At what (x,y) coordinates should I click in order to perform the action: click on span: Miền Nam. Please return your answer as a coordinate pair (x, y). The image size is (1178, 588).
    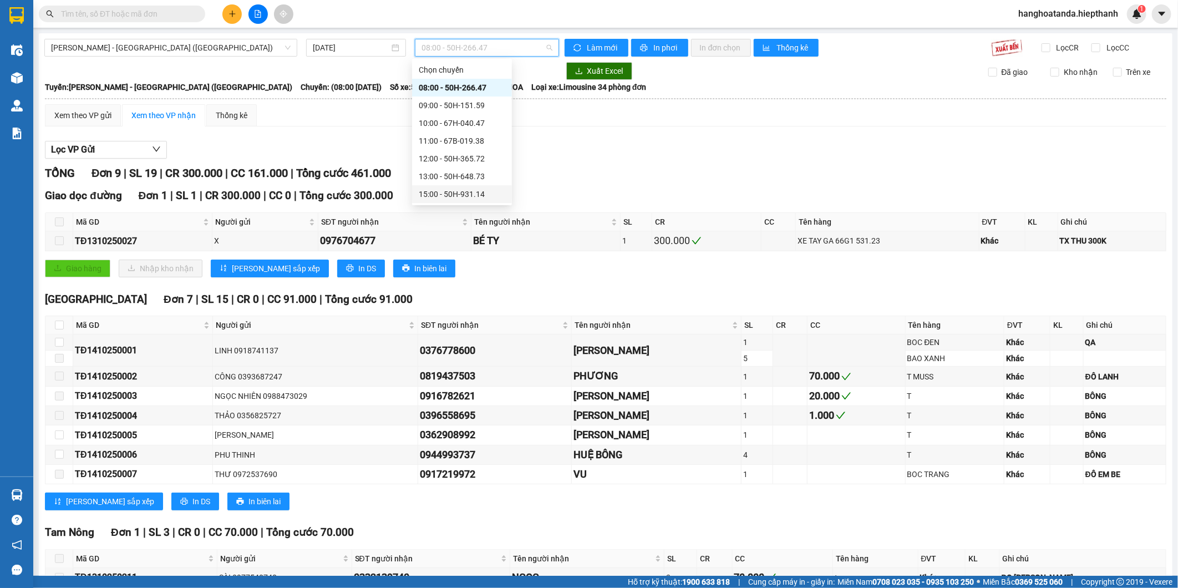
    Looking at the image, I should click on (906, 582).